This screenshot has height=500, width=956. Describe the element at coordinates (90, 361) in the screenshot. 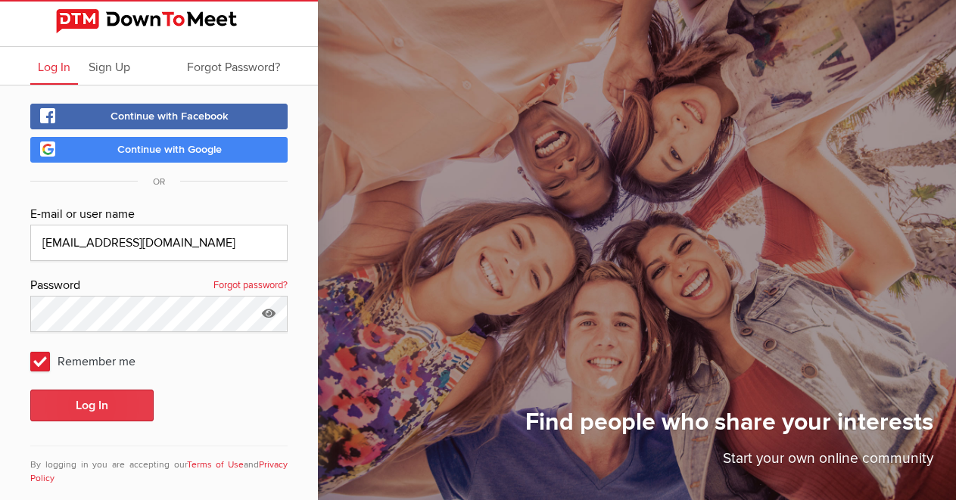

I see `span: Remember me` at that location.